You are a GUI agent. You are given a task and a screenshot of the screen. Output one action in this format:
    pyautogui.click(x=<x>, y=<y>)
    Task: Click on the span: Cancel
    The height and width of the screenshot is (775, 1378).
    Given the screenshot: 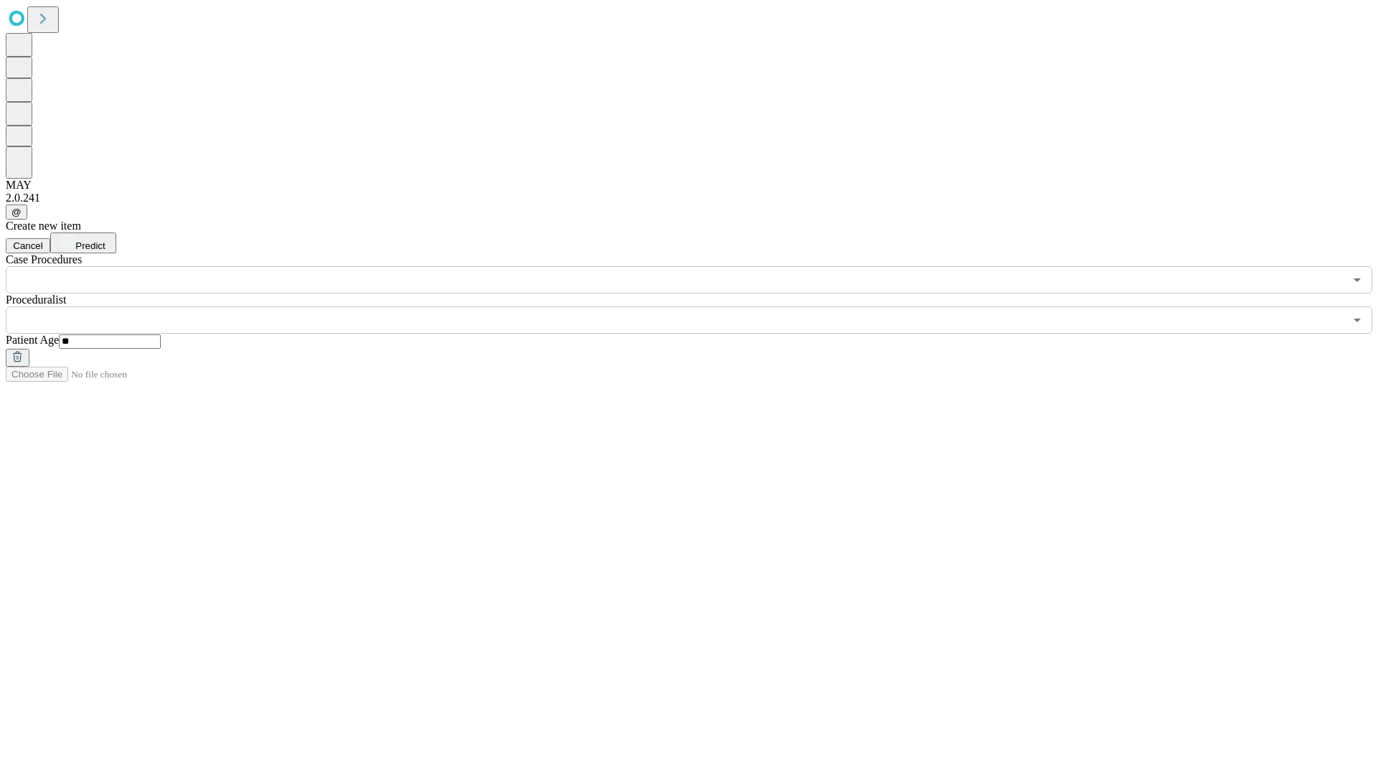 What is the action you would take?
    pyautogui.click(x=28, y=246)
    